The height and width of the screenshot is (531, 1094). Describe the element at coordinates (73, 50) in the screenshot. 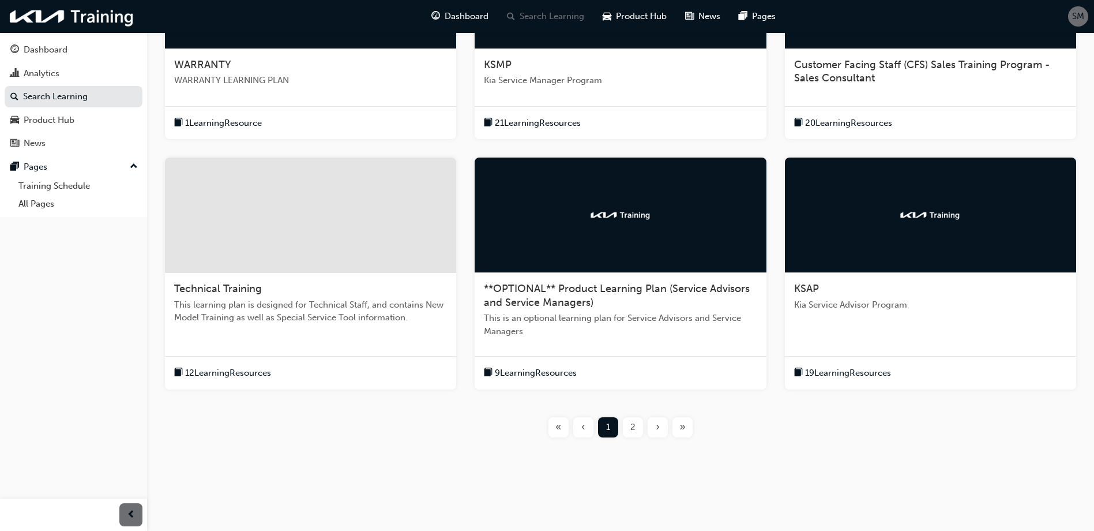

I see `a: Dashboard` at that location.